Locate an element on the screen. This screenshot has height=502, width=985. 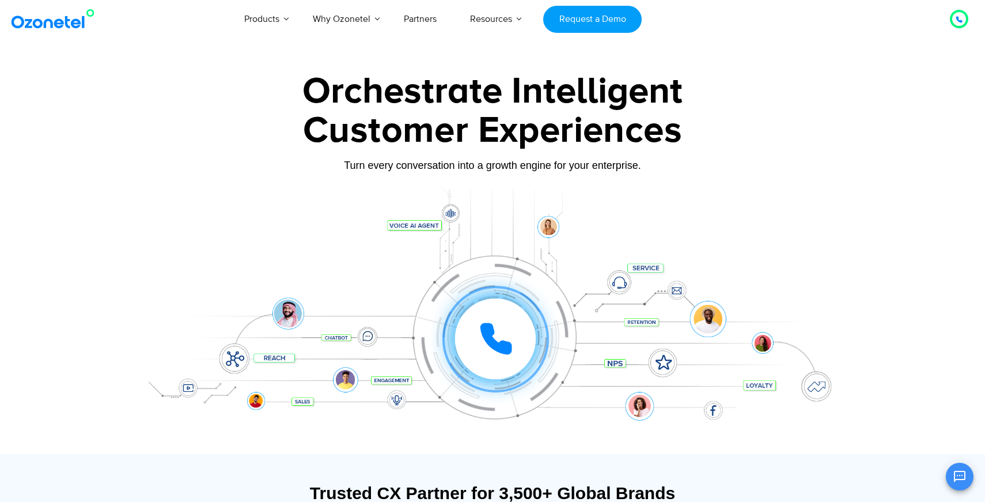
div: Customer Experiences is located at coordinates (492, 131).